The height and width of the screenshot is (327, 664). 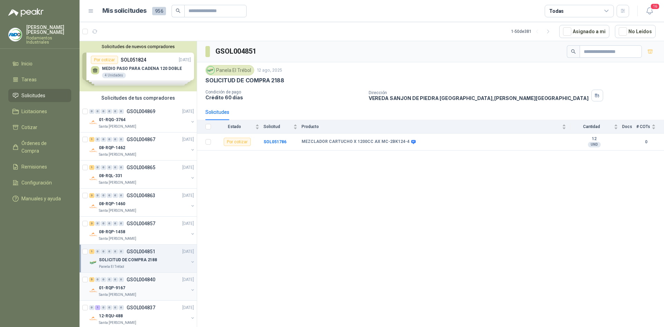 What do you see at coordinates (532, 31) in the screenshot?
I see `div: 1 - 50 de 381` at bounding box center [532, 31].